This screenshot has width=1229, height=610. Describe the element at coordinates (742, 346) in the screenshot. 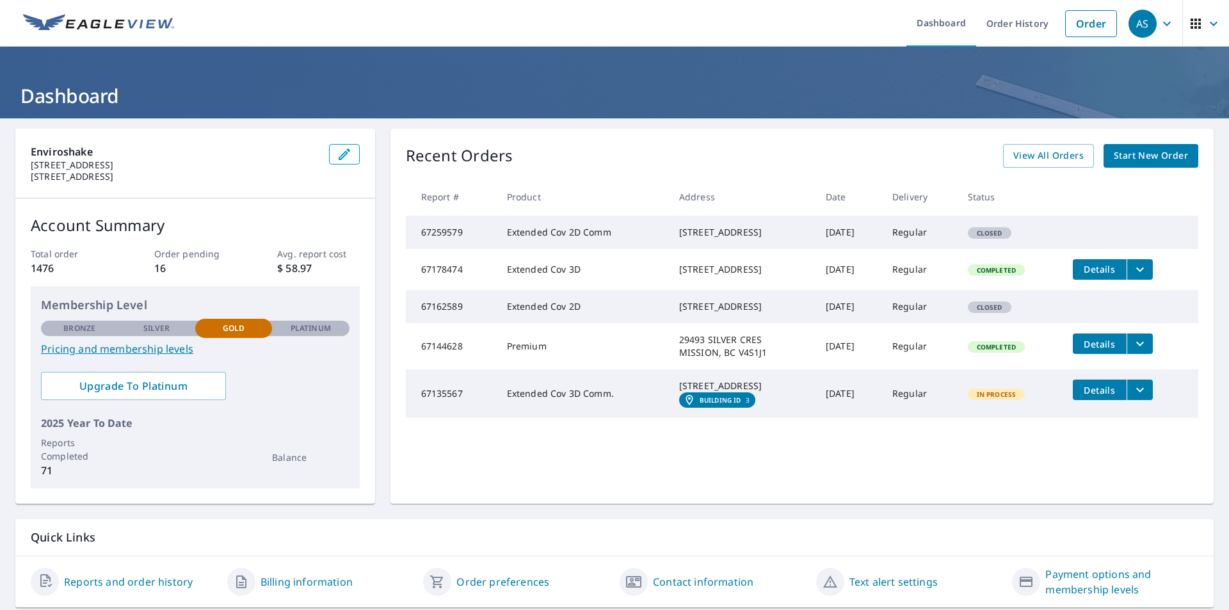

I see `div: 29493 SILVER CRES MISSION, BC V4S1J1` at that location.